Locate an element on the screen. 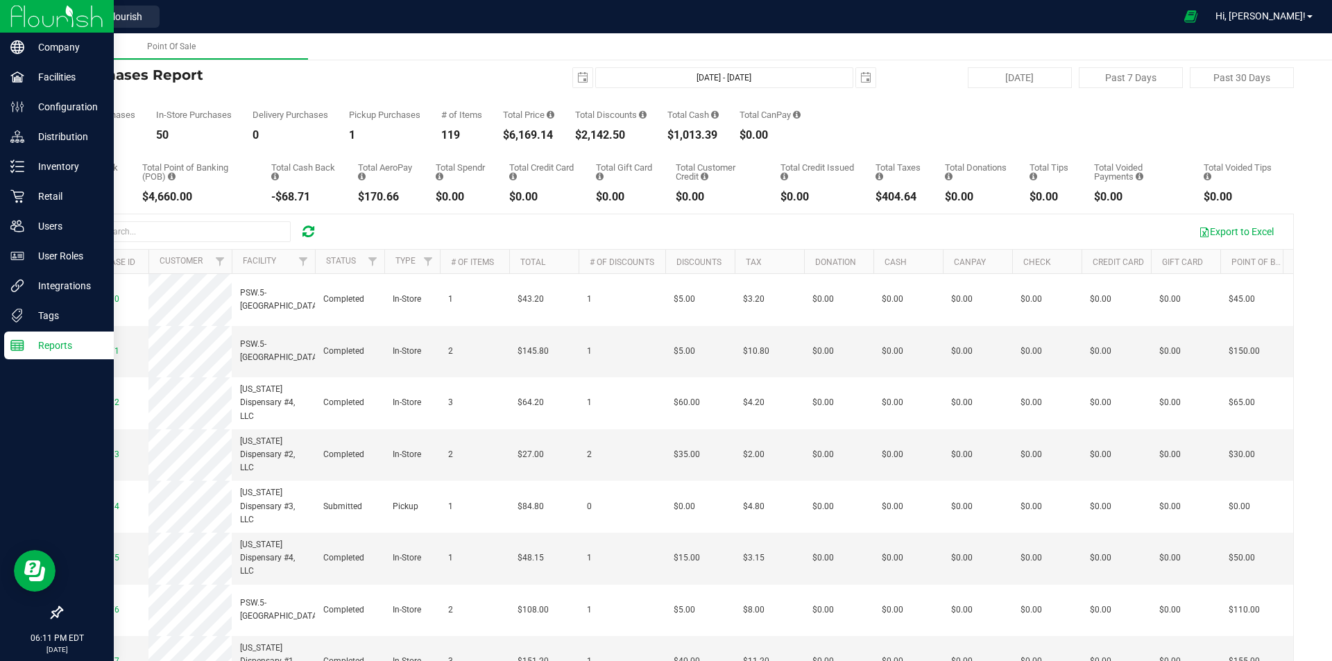  a: Credit Card is located at coordinates (1118, 262).